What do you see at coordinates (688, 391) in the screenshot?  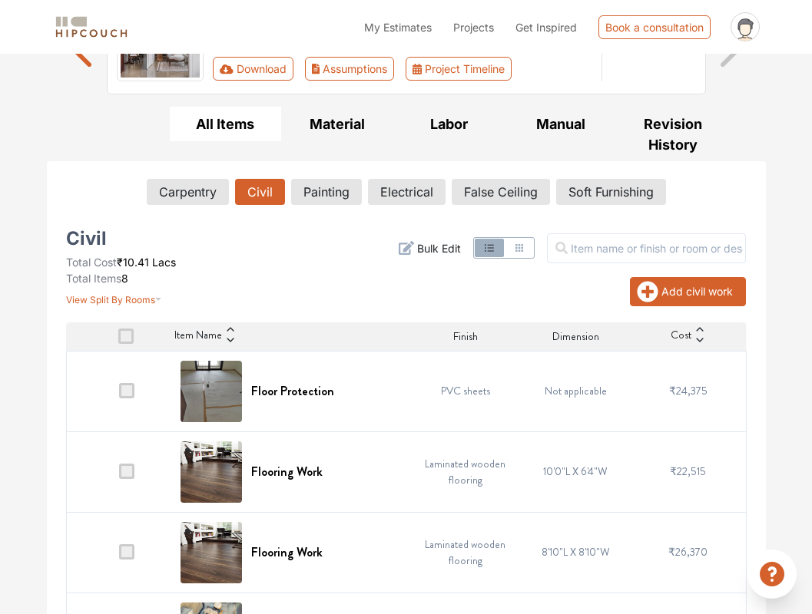 I see `span: ₹24,375` at bounding box center [688, 391].